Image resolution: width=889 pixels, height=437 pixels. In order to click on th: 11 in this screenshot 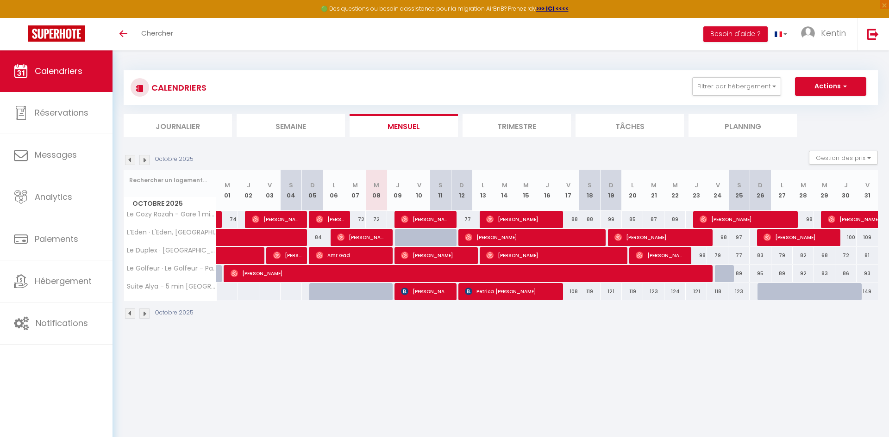, I will do `click(440, 190)`.